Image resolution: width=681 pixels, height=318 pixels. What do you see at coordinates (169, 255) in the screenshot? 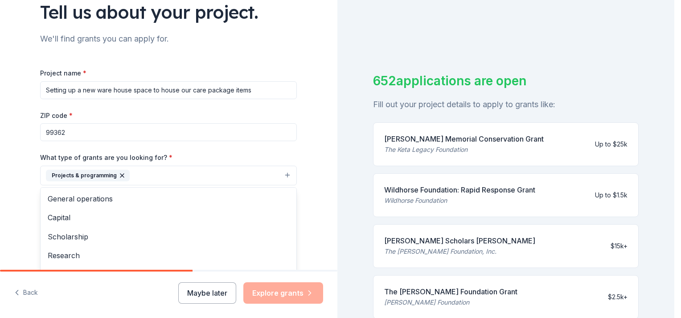
I see `span: Research` at bounding box center [169, 255].